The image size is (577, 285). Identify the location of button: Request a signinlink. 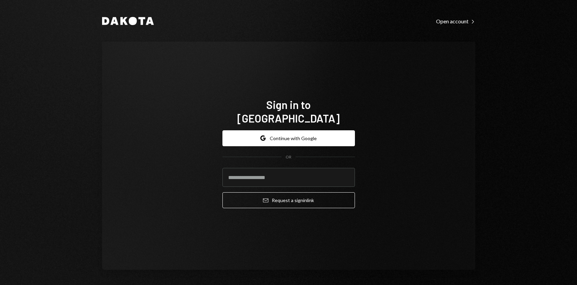
(289, 200).